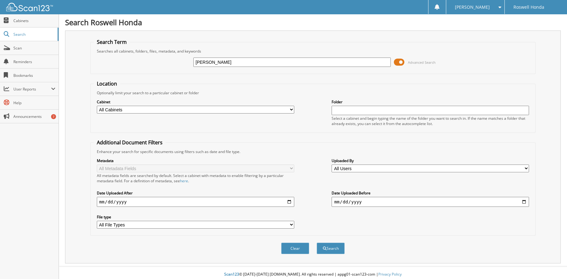 The width and height of the screenshot is (567, 279). Describe the element at coordinates (112, 42) in the screenshot. I see `legend: Search Term` at that location.